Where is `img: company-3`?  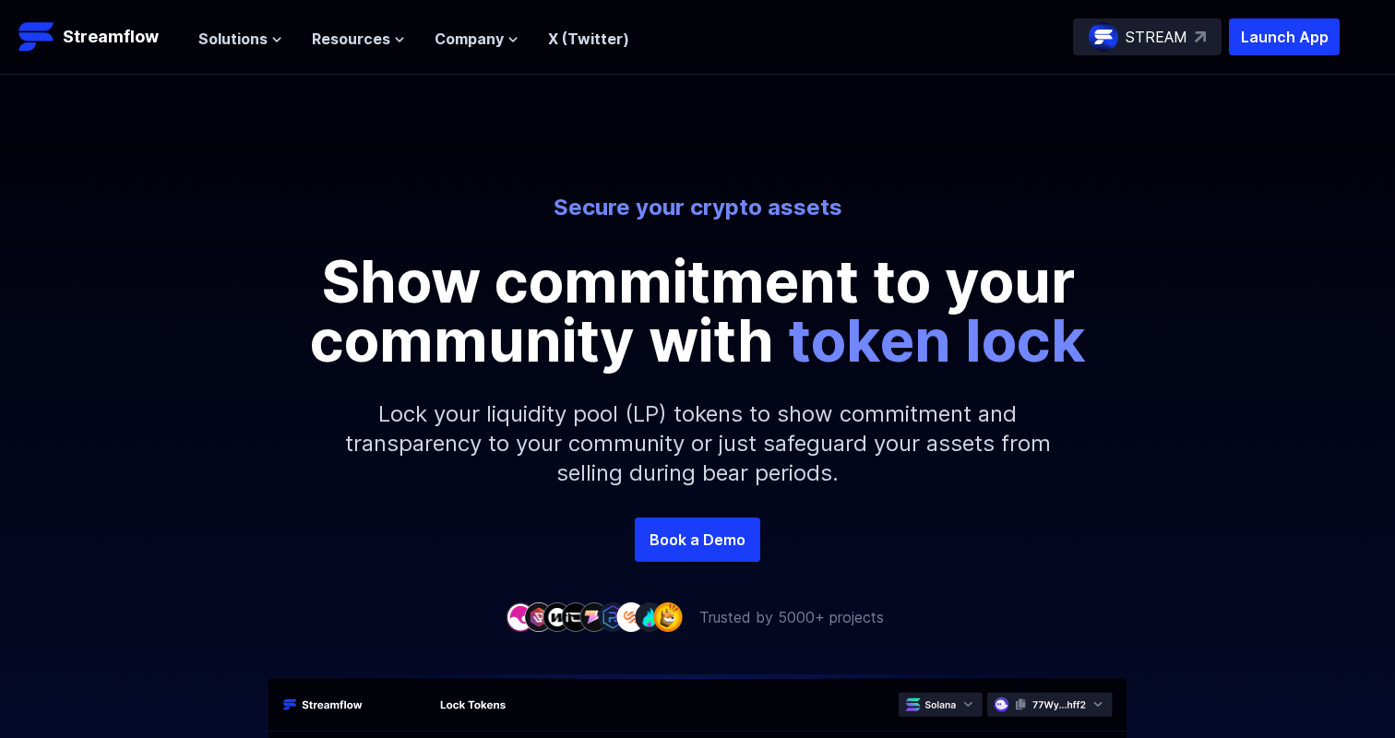 img: company-3 is located at coordinates (557, 616).